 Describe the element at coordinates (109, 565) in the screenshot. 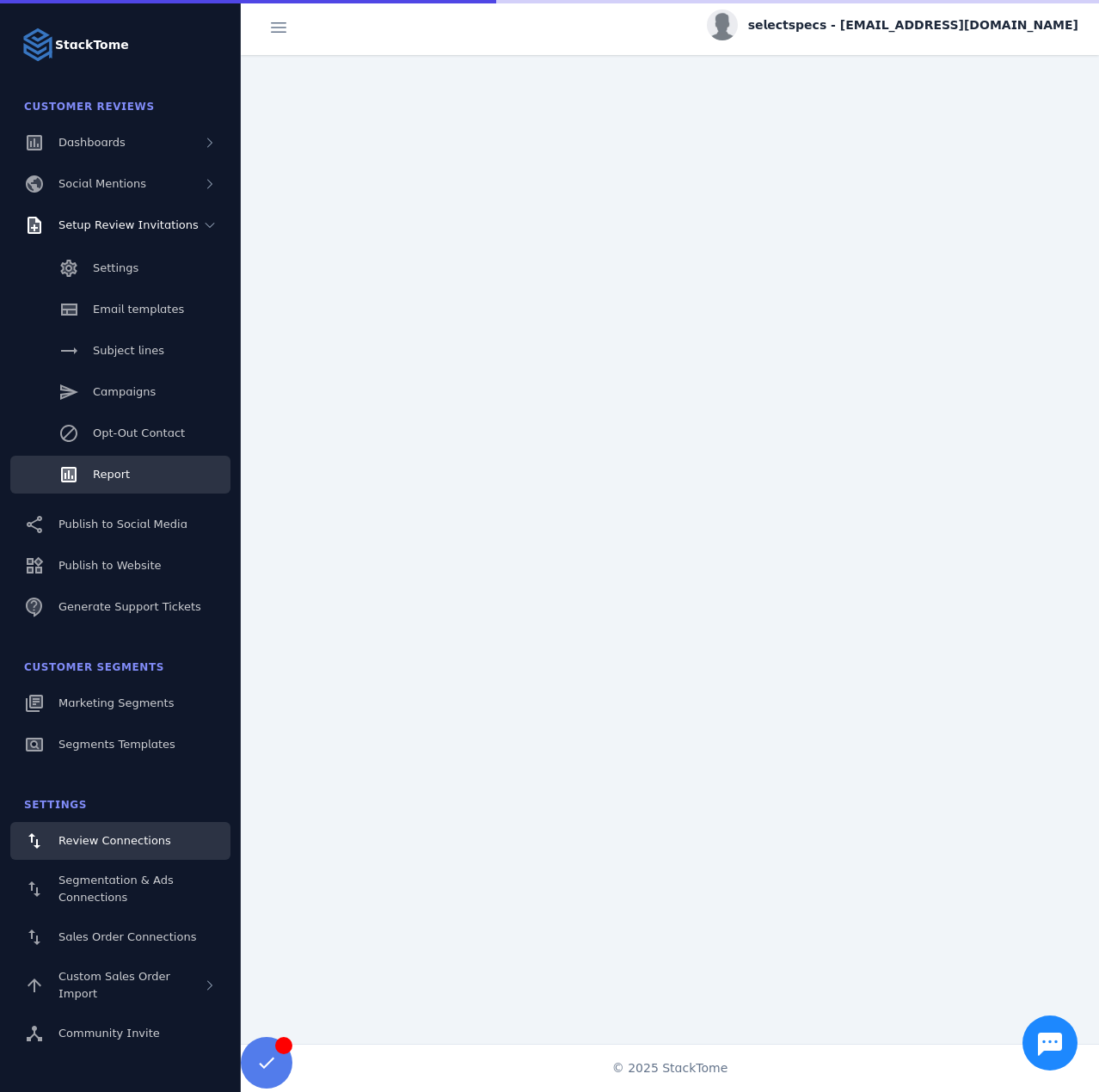

I see `span: Publish to Website` at that location.